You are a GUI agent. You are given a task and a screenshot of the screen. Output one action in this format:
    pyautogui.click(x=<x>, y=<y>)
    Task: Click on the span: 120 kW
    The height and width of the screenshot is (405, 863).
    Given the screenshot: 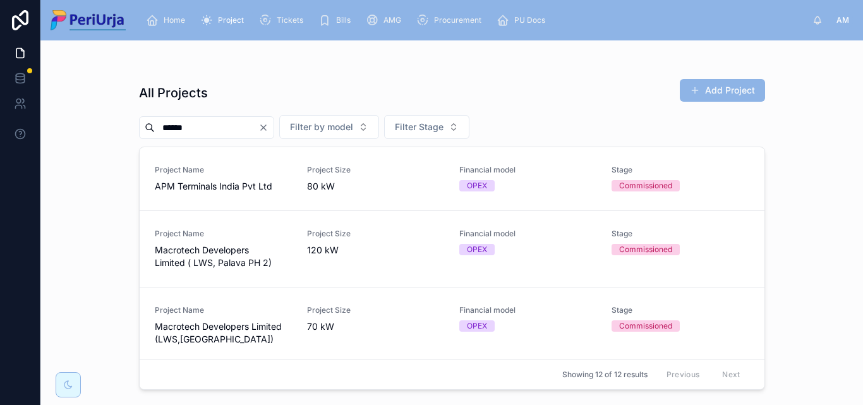 What is the action you would take?
    pyautogui.click(x=375, y=250)
    